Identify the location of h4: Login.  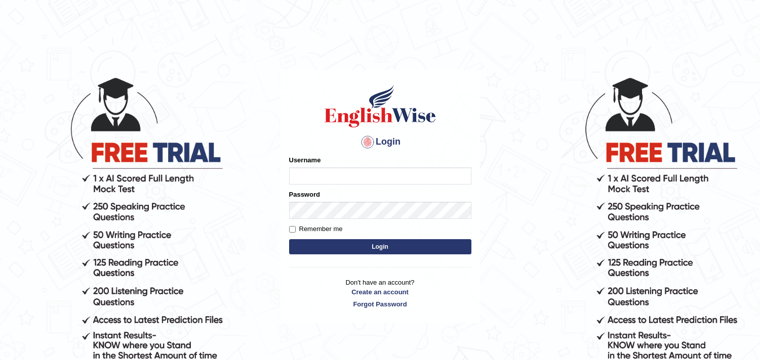
(380, 142).